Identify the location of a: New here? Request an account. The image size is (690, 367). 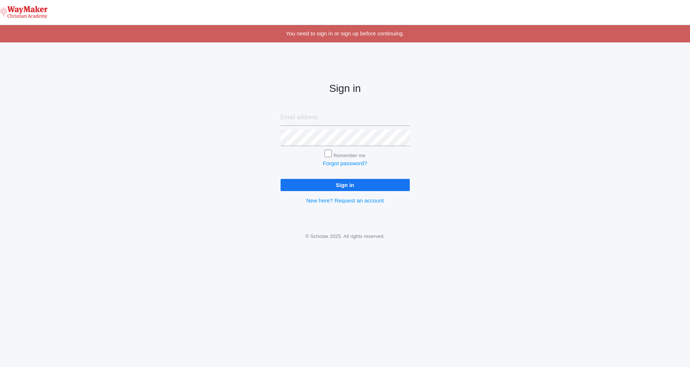
(345, 200).